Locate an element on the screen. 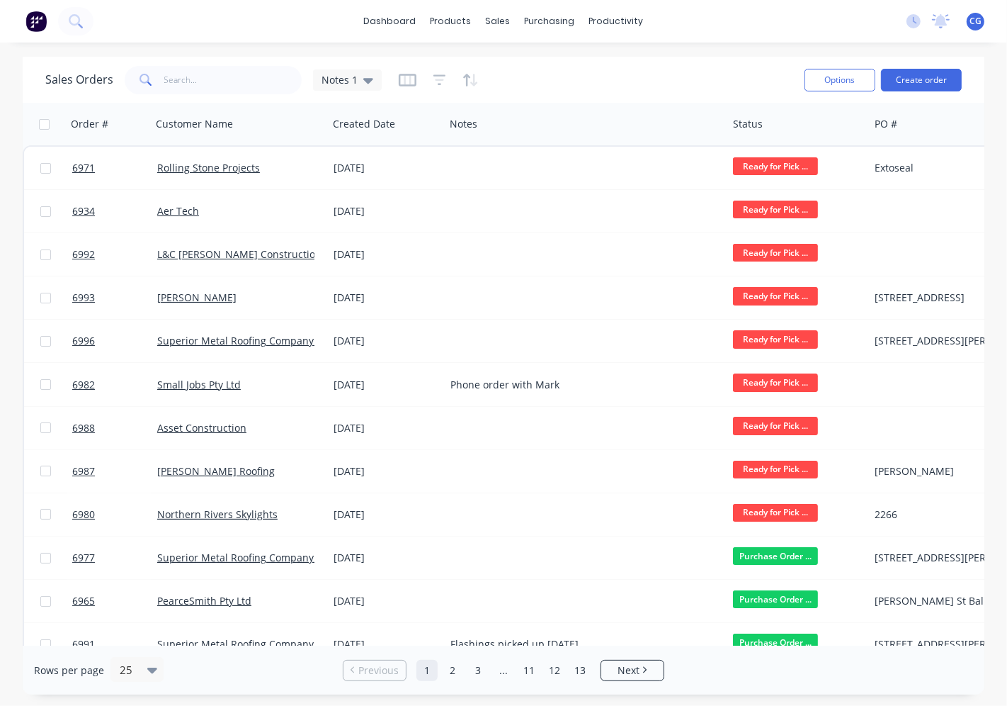 This screenshot has height=706, width=1007. span: Next is located at coordinates (628, 670).